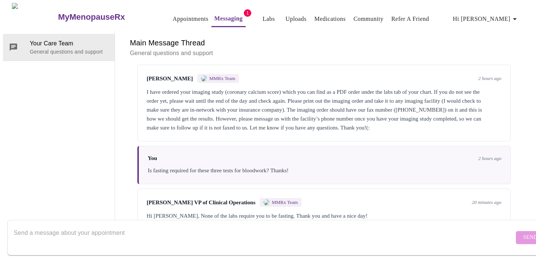 Image resolution: width=536 pixels, height=259 pixels. Describe the element at coordinates (296, 19) in the screenshot. I see `button: Uploads` at that location.